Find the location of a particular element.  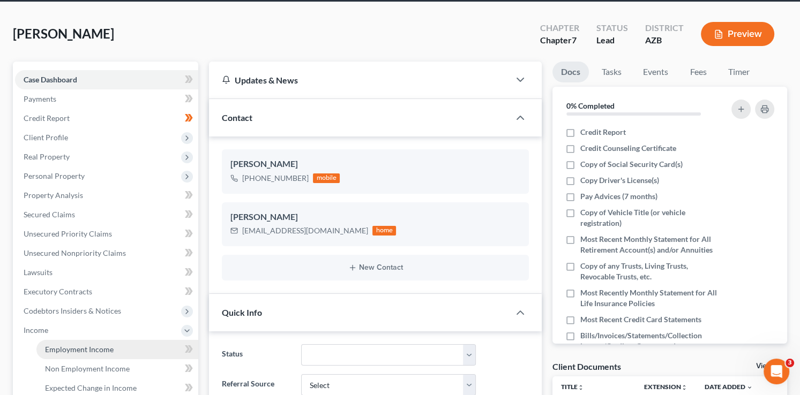

span: Quick Info is located at coordinates (242, 312).